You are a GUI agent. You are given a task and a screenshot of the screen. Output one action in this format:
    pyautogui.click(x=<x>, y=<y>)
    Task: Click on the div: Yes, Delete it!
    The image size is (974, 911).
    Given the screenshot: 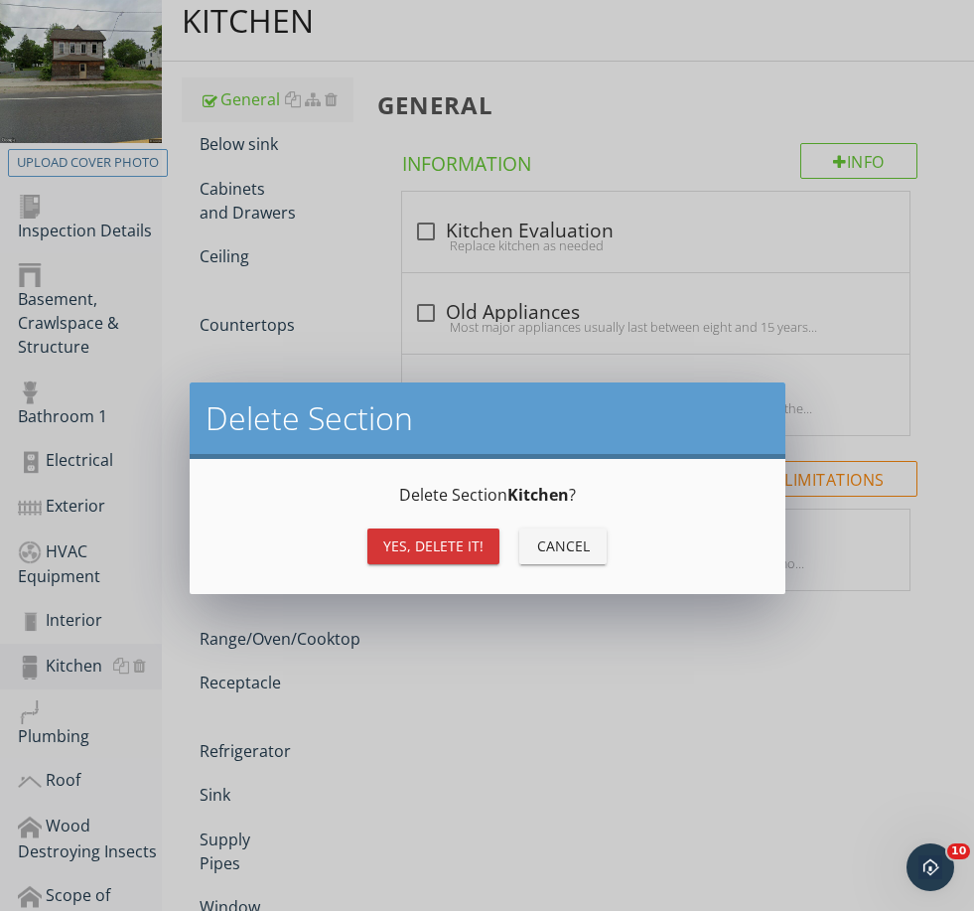 What is the action you would take?
    pyautogui.click(x=433, y=545)
    